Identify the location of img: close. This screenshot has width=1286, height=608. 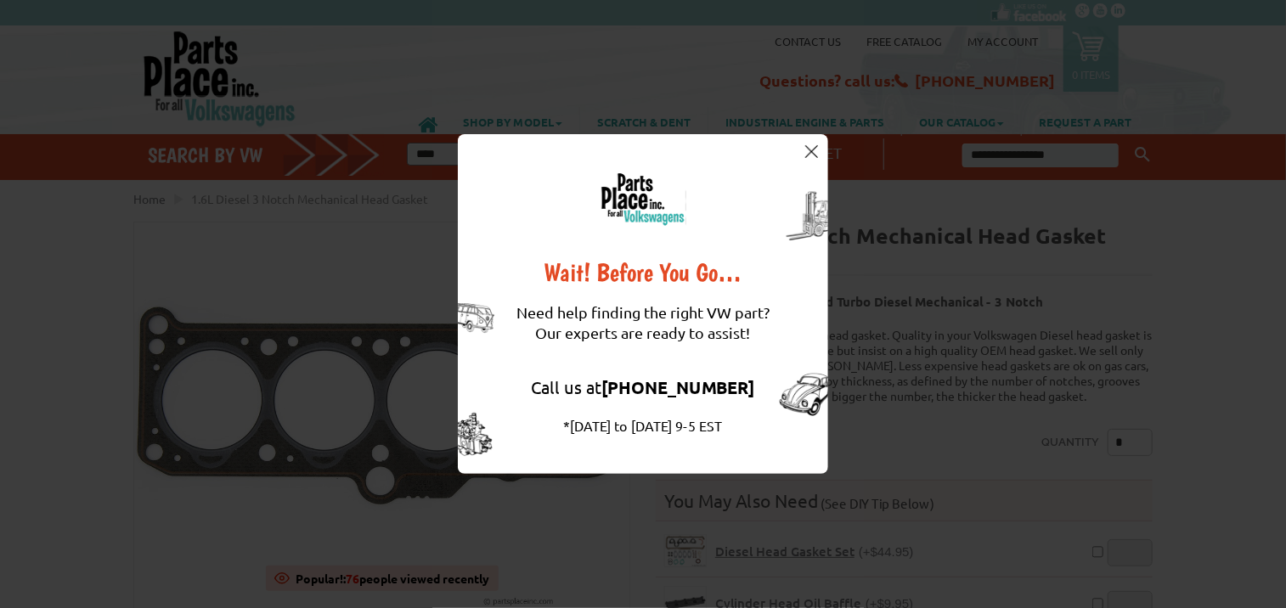
(811, 151).